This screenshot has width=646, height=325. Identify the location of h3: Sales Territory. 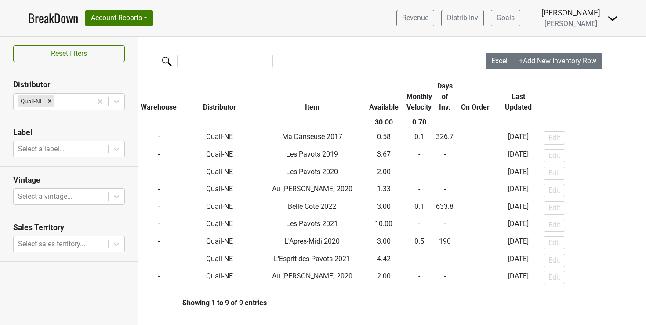
(69, 227).